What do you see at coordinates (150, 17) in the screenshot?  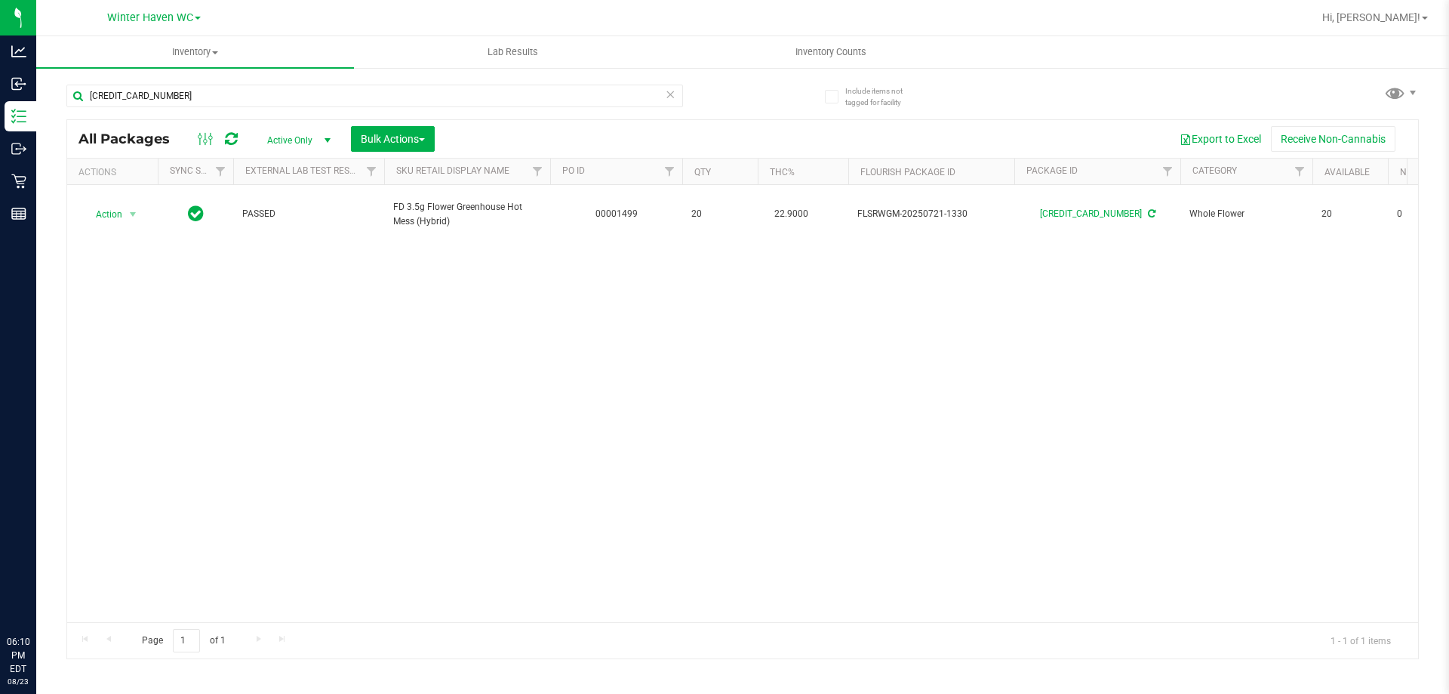 I see `span: Winter Haven WC` at bounding box center [150, 17].